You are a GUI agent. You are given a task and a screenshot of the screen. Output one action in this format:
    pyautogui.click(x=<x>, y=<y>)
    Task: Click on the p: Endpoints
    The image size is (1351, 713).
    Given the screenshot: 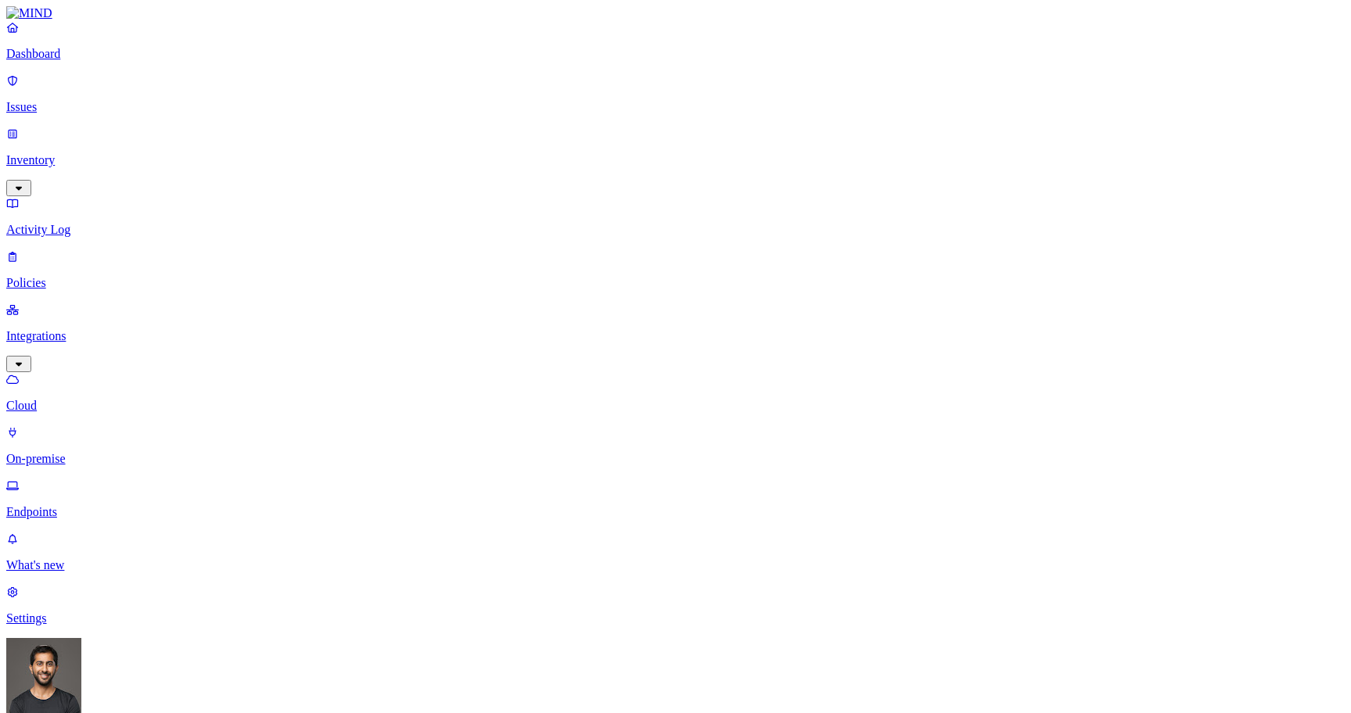 What is the action you would take?
    pyautogui.click(x=675, y=512)
    